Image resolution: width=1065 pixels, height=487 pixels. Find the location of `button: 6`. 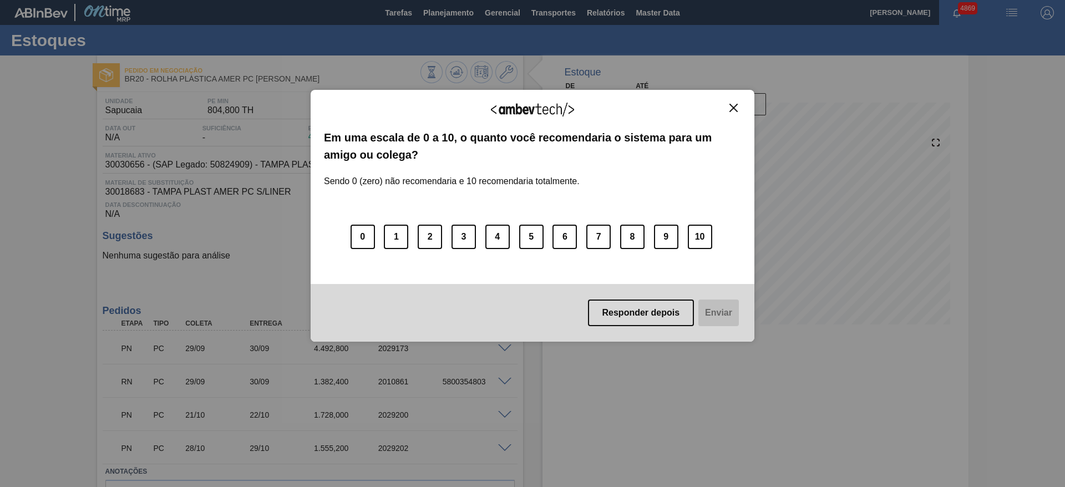

button: 6 is located at coordinates (565, 237).